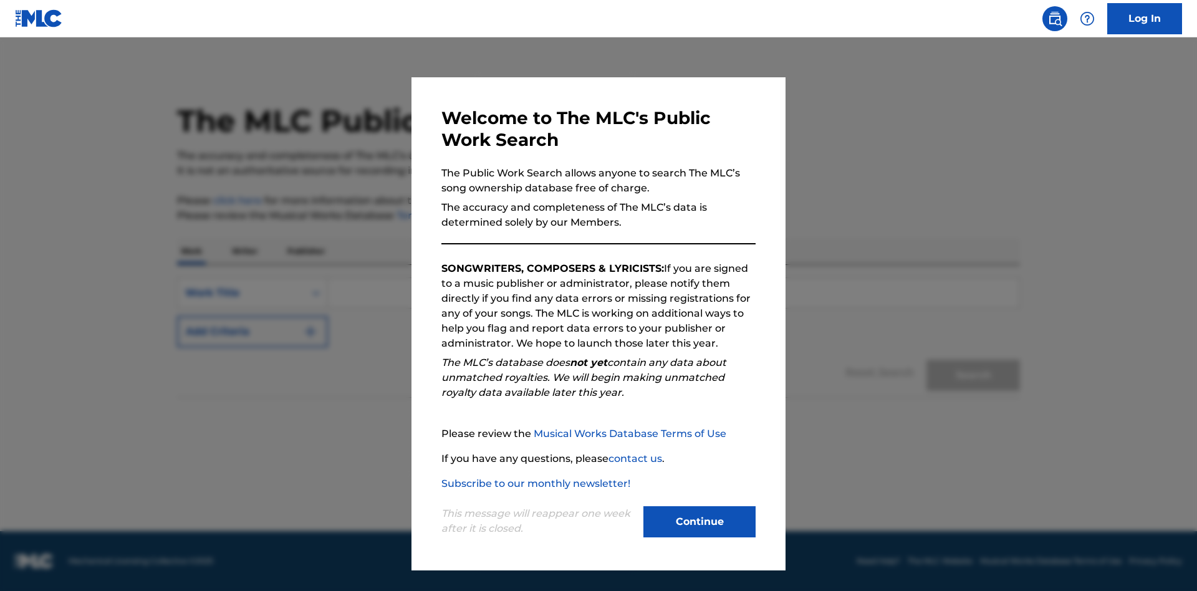 Image resolution: width=1197 pixels, height=591 pixels. What do you see at coordinates (1055, 19) in the screenshot?
I see `a: Public Search` at bounding box center [1055, 19].